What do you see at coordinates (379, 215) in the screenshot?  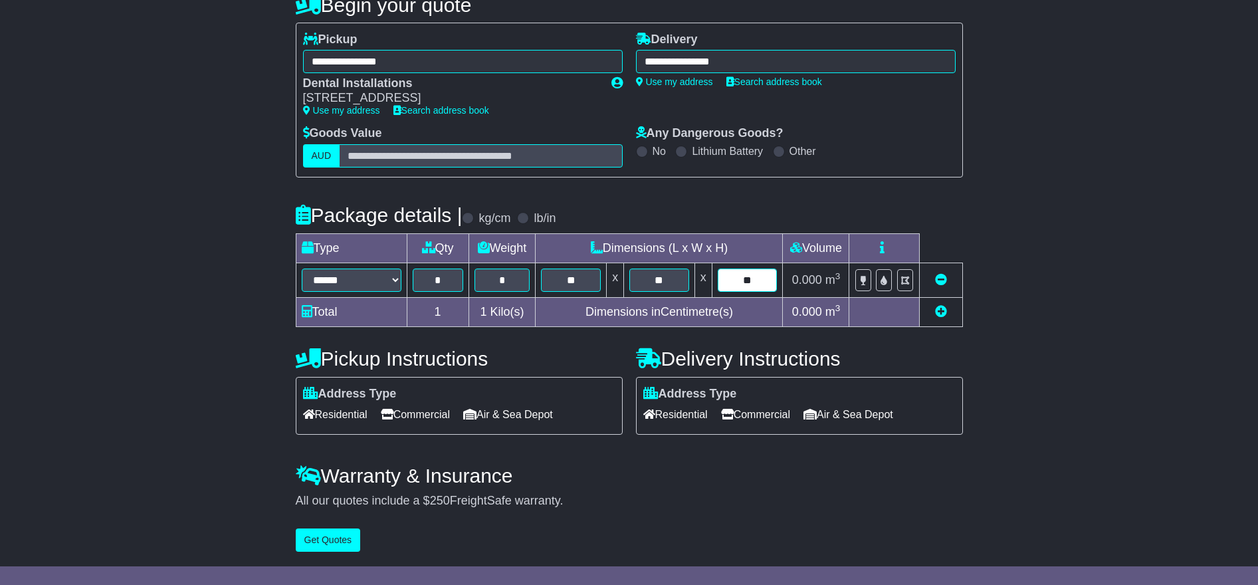 I see `h4: Package details |` at bounding box center [379, 215].